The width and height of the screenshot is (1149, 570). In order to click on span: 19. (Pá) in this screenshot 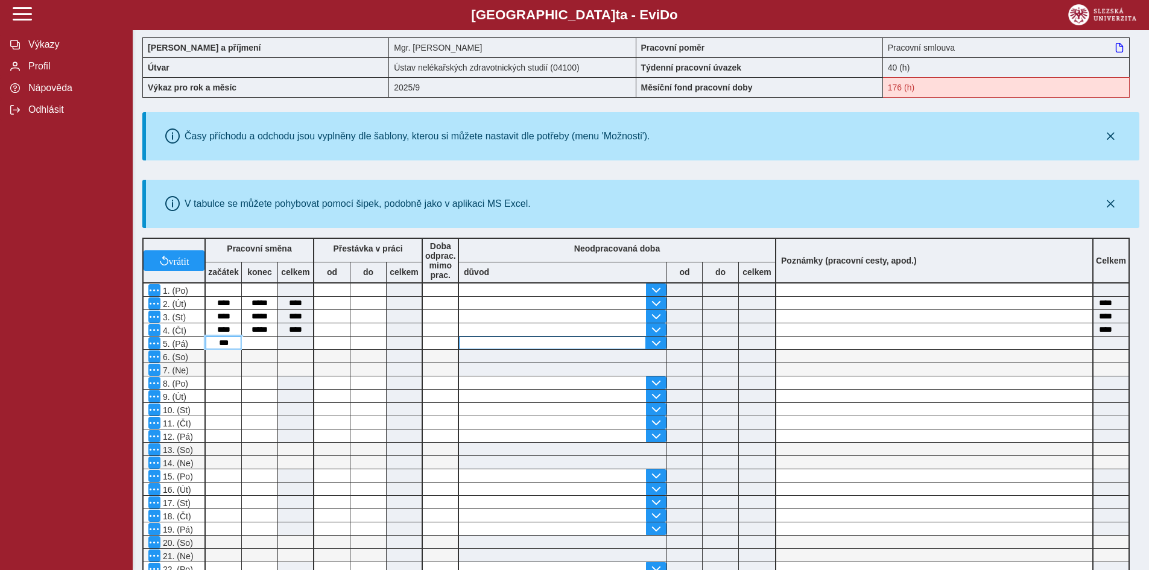, I will do `click(177, 529)`.